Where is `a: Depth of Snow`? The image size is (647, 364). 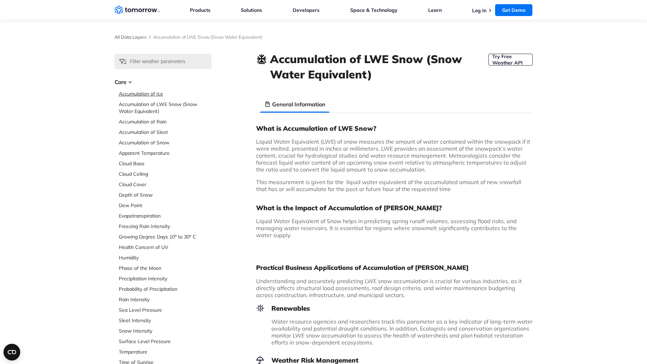 a: Depth of Snow is located at coordinates (165, 195).